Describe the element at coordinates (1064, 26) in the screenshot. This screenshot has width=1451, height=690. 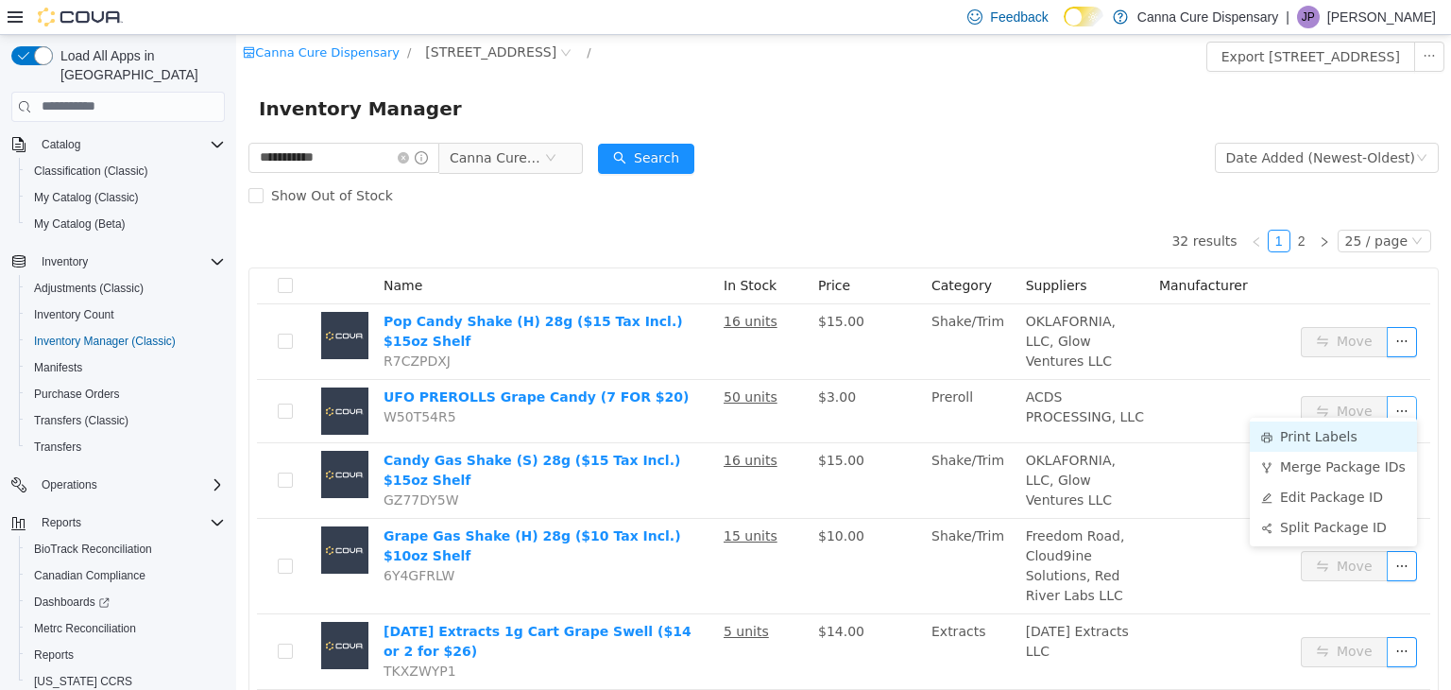
I see `span: Dark Mode` at that location.